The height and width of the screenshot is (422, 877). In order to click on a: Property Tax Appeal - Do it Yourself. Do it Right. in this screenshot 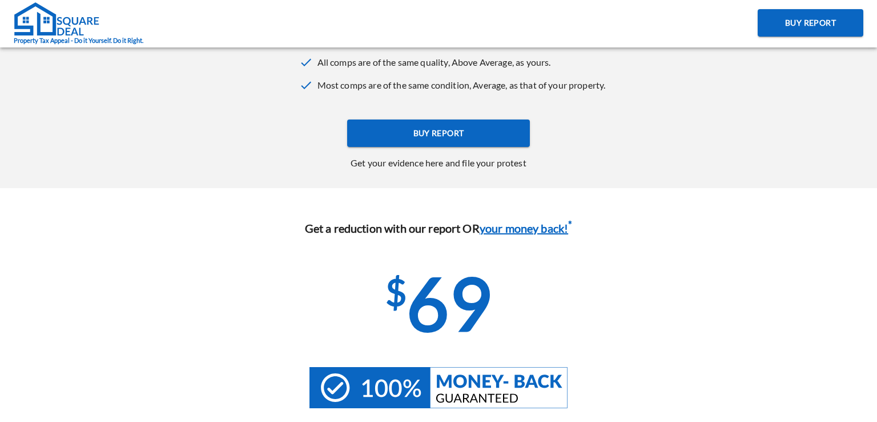, I will do `click(78, 23)`.